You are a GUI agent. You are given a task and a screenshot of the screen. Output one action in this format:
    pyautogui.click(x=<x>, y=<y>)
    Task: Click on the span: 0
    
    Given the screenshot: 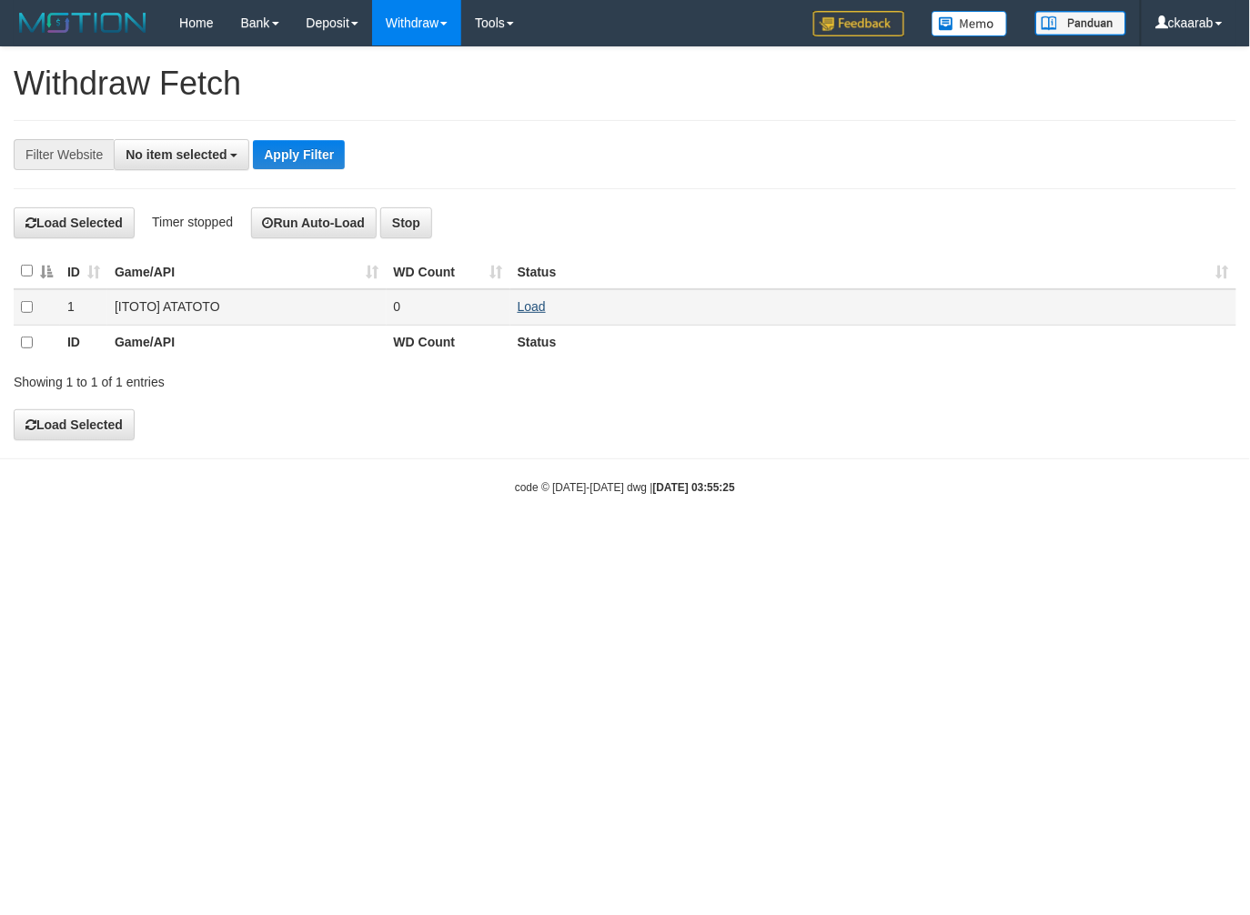 What is the action you would take?
    pyautogui.click(x=398, y=307)
    